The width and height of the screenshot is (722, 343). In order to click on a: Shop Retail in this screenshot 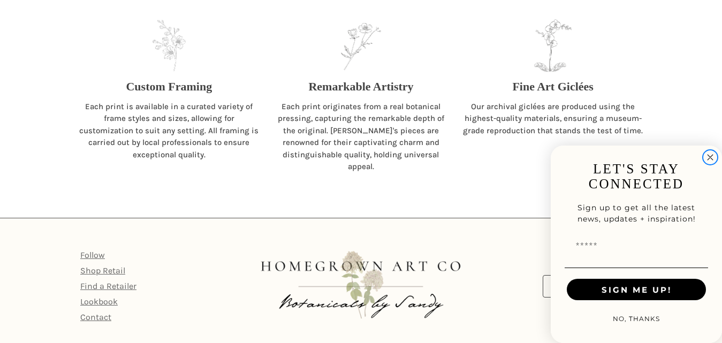, I will do `click(103, 270)`.